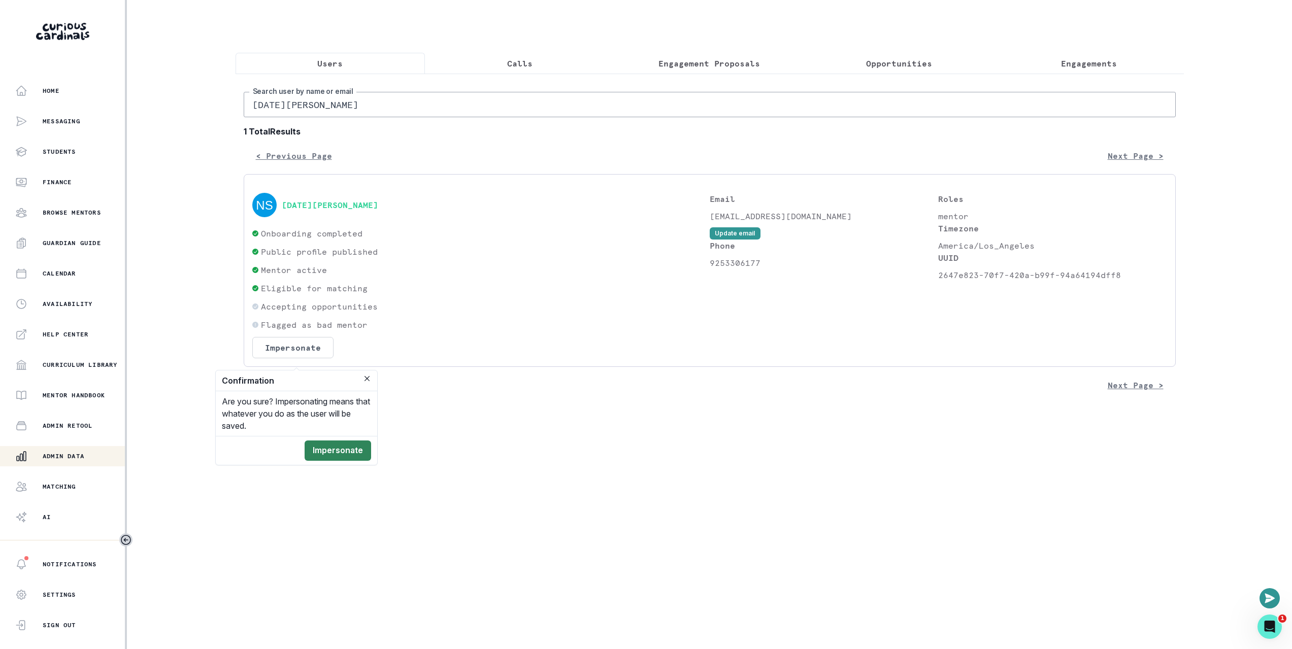  Describe the element at coordinates (74, 395) in the screenshot. I see `p: Mentor Handbook` at that location.